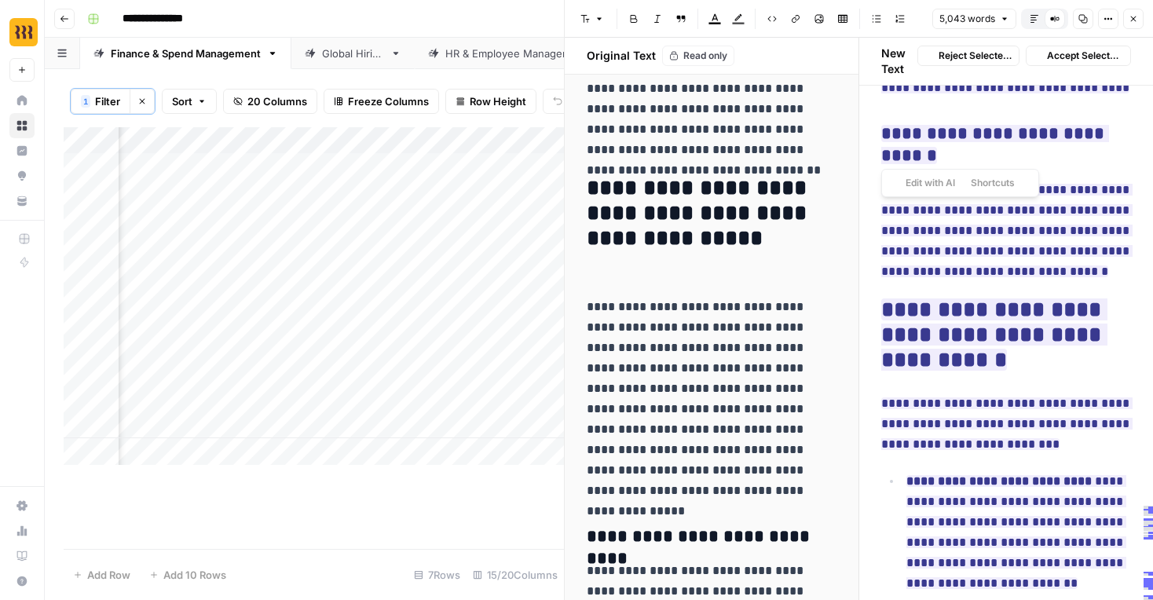 The image size is (1153, 600). What do you see at coordinates (616, 56) in the screenshot?
I see `h2: Original Text` at bounding box center [616, 56].